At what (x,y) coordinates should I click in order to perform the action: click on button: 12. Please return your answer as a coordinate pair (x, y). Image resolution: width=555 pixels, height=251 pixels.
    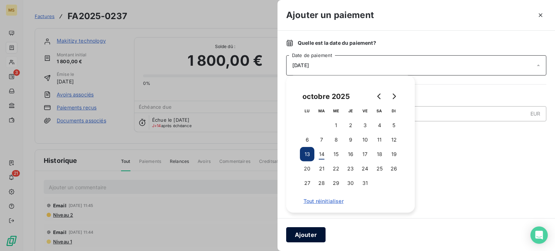
    Looking at the image, I should click on (394, 140).